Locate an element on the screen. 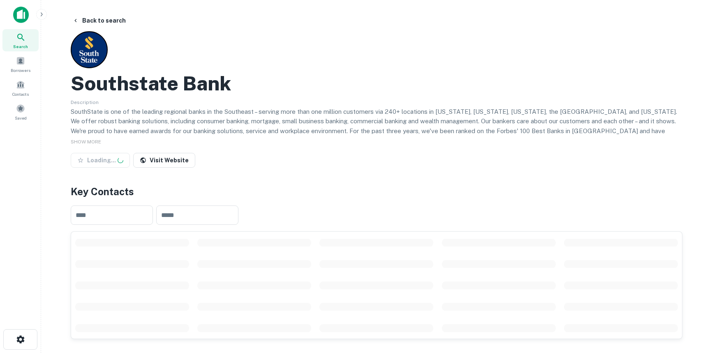  button: Back to search is located at coordinates (99, 21).